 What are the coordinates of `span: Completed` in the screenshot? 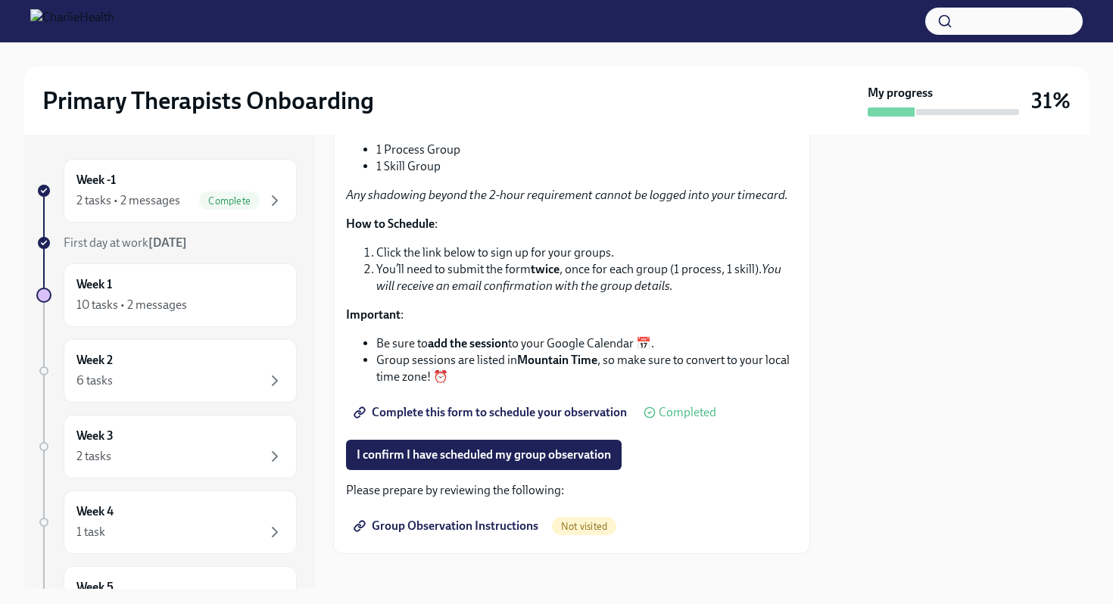 It's located at (687, 413).